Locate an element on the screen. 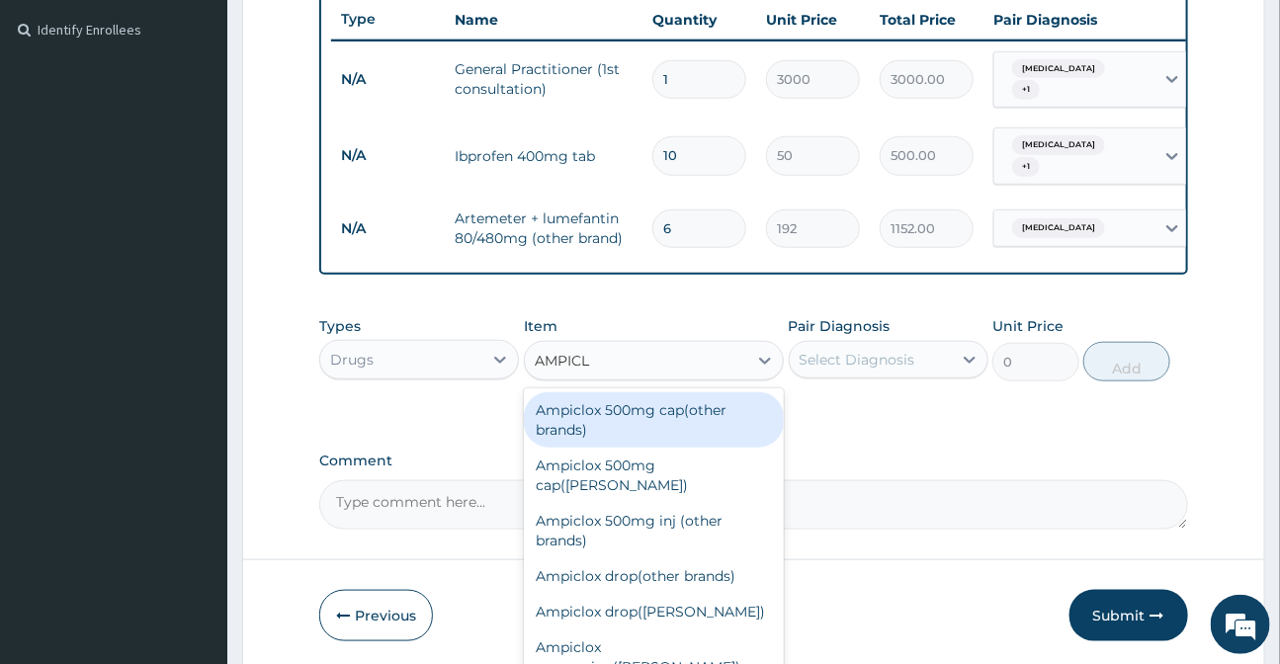 The width and height of the screenshot is (1280, 664). button: Previous is located at coordinates (376, 616).